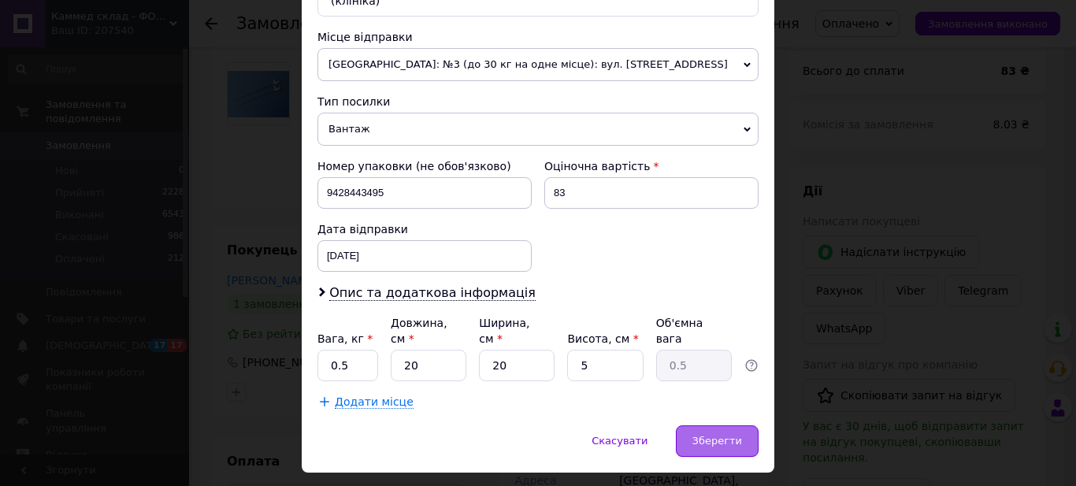 The width and height of the screenshot is (1076, 486). I want to click on span: Вантаж, so click(538, 129).